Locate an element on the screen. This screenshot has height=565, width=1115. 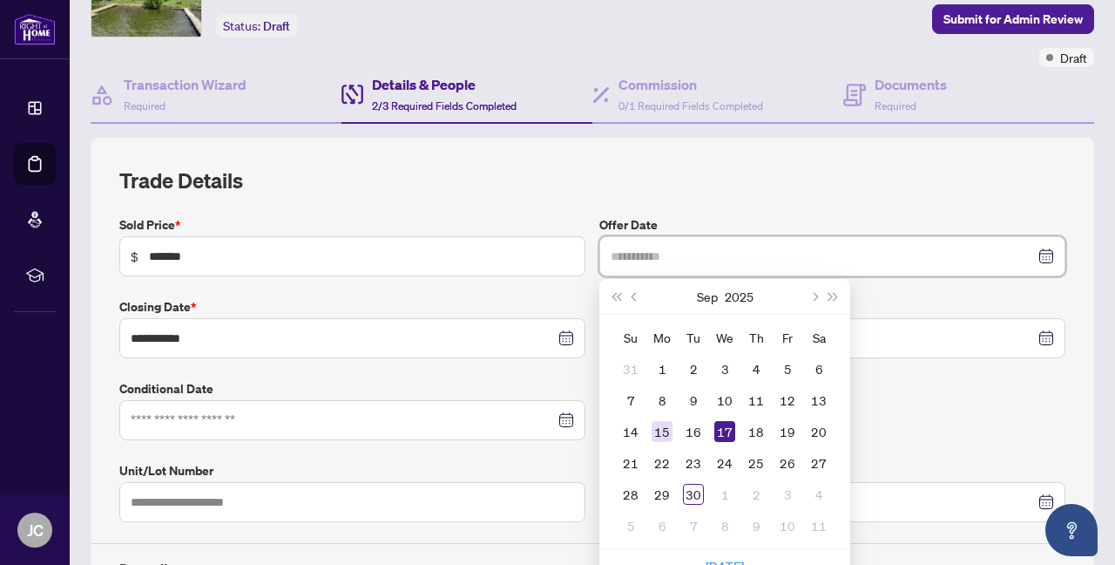
td: 2025-09-15 is located at coordinates (662, 431).